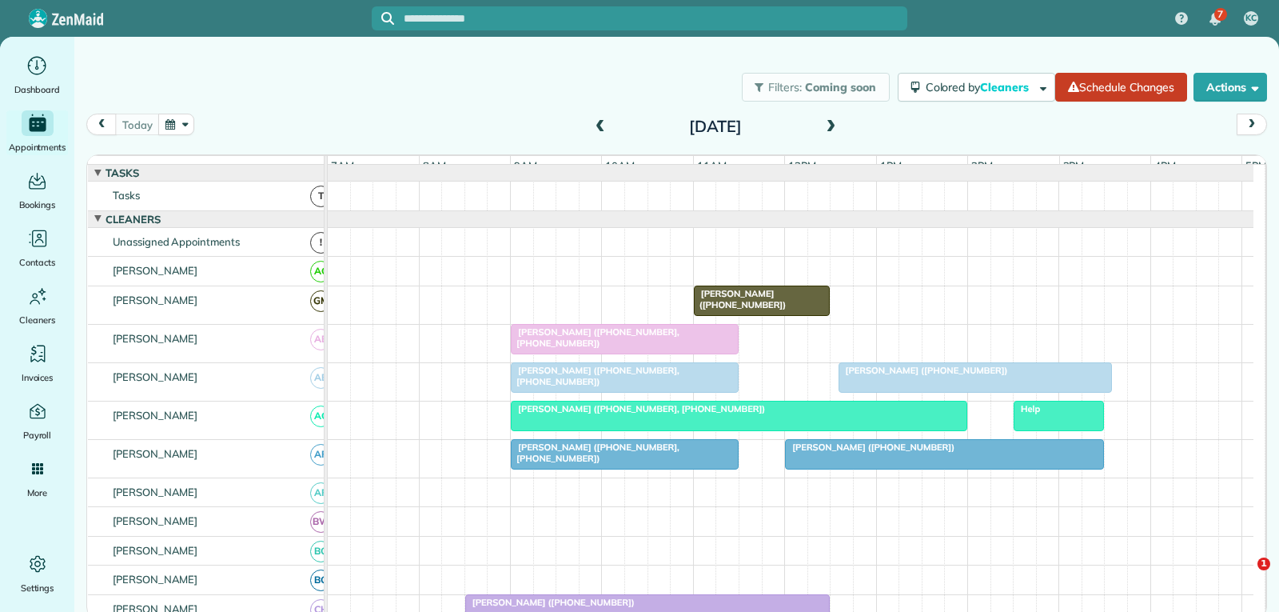 The width and height of the screenshot is (1279, 612). What do you see at coordinates (802, 165) in the screenshot?
I see `span: 12pm` at bounding box center [802, 165].